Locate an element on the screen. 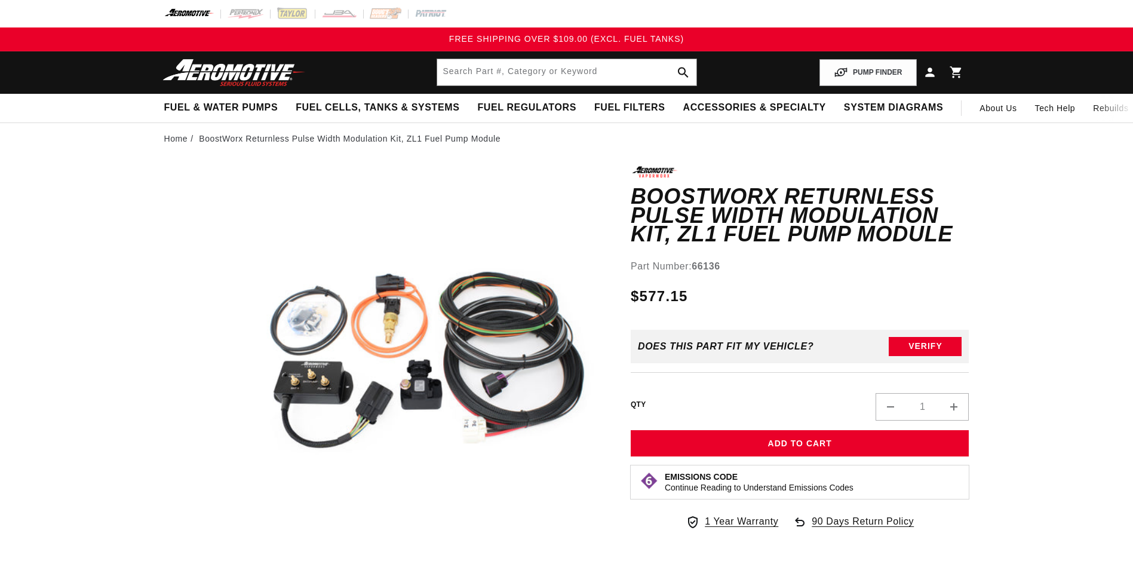 Image resolution: width=1133 pixels, height=570 pixels. span: Rebuilds is located at coordinates (1111, 108).